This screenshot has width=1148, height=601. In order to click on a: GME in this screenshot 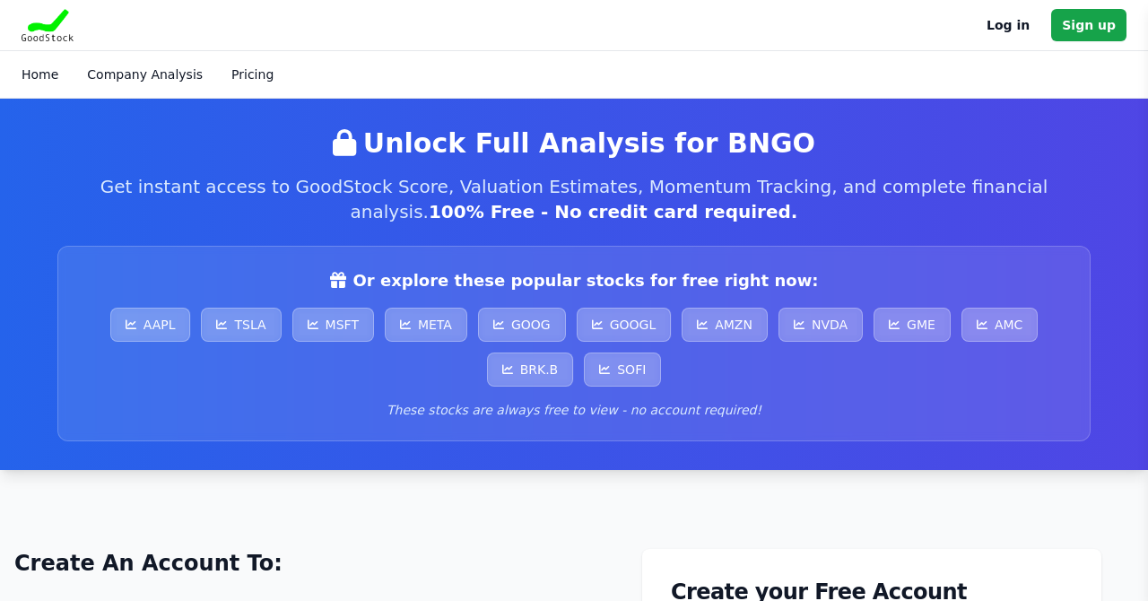, I will do `click(912, 325)`.